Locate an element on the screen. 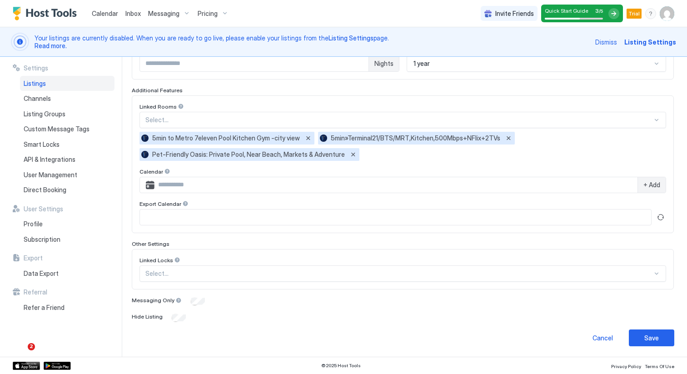 This screenshot has height=374, width=687. span: Listing Groups is located at coordinates (45, 114).